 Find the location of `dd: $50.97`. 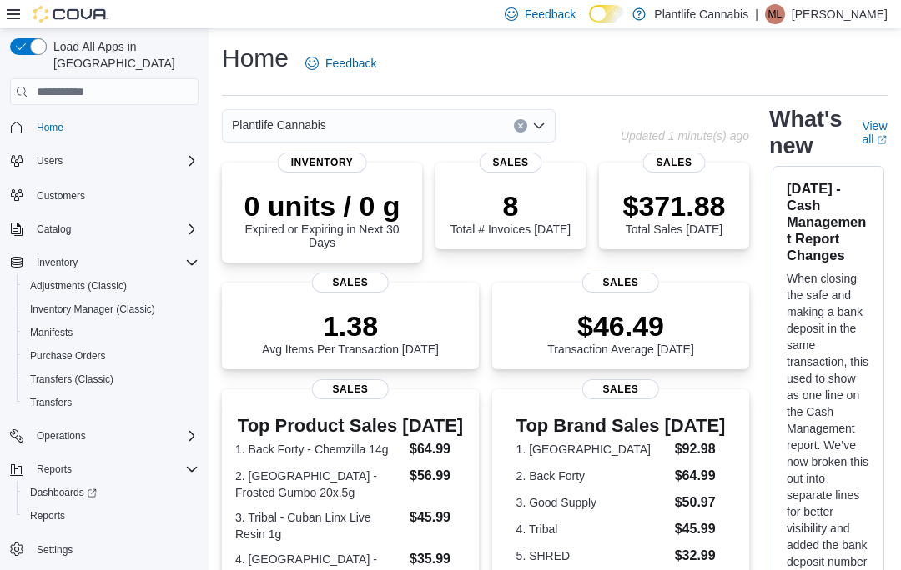

dd: $50.97 is located at coordinates (700, 503).